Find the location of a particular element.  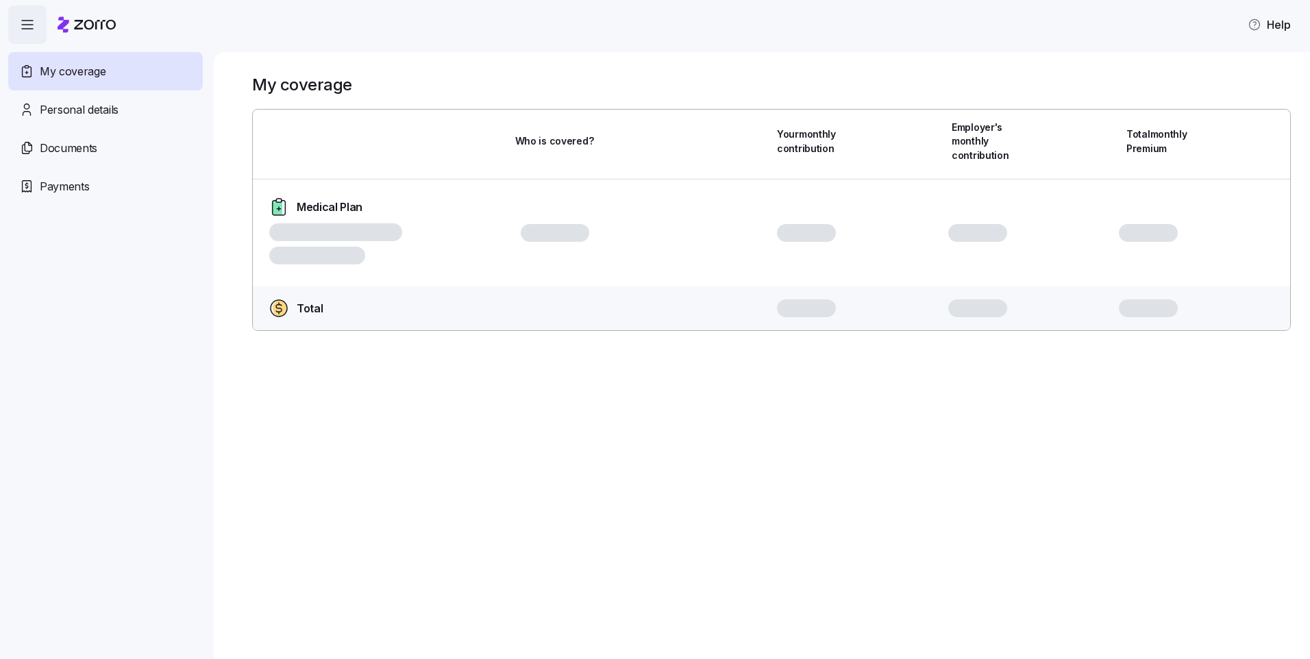

span: Personal details is located at coordinates (79, 110).